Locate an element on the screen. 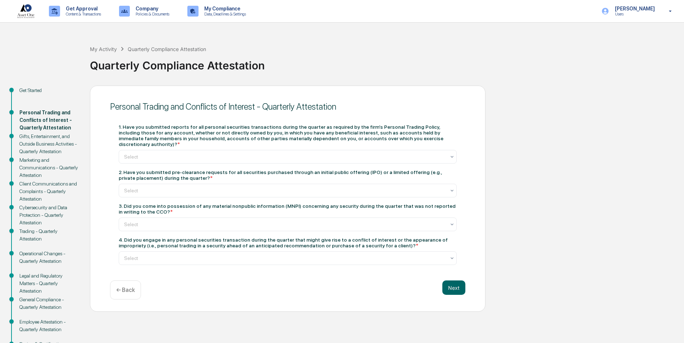 The height and width of the screenshot is (343, 684). div: My Activity is located at coordinates (103, 49).